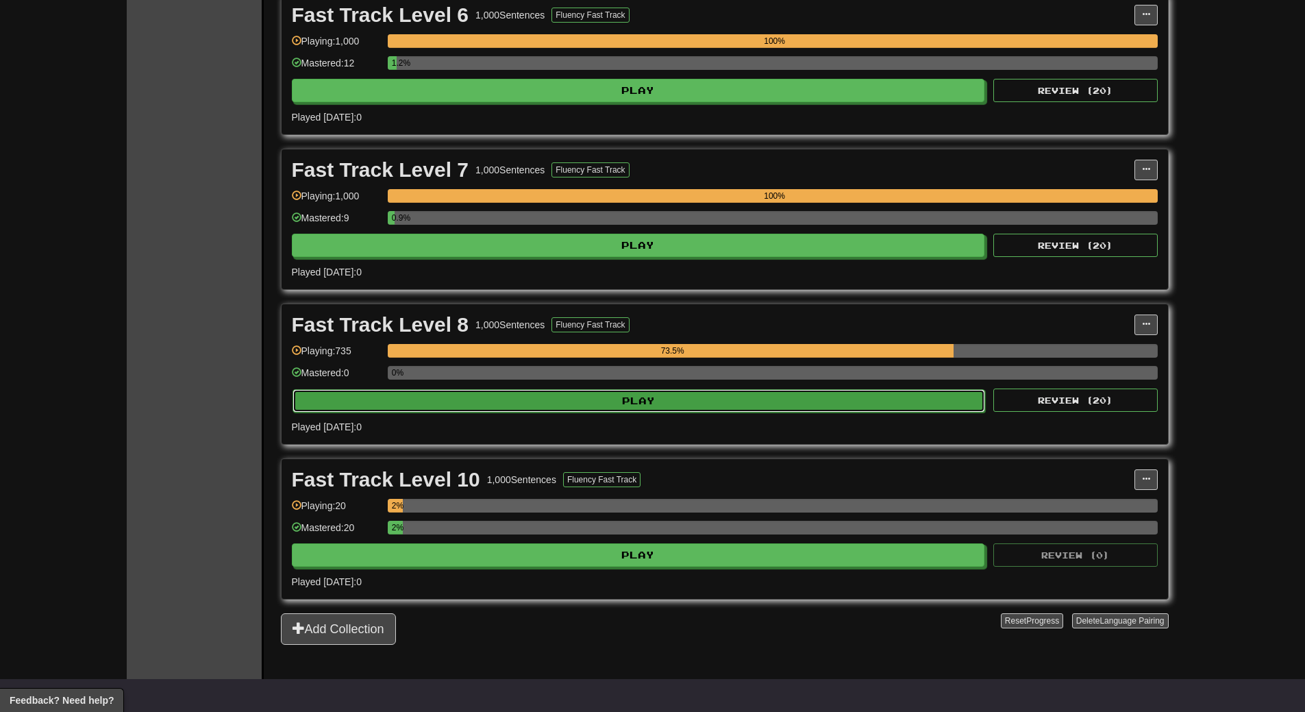 The image size is (1305, 712). Describe the element at coordinates (336, 355) in the screenshot. I see `div: Playing: 735` at that location.